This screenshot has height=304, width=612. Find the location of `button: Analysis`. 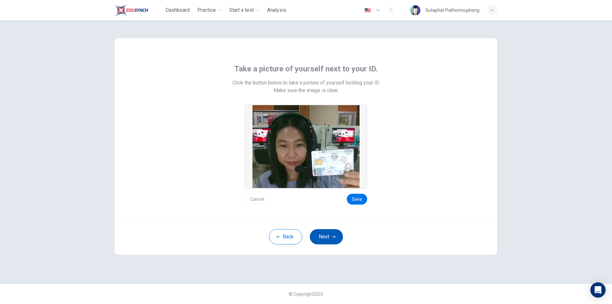

button: Analysis is located at coordinates (277, 10).